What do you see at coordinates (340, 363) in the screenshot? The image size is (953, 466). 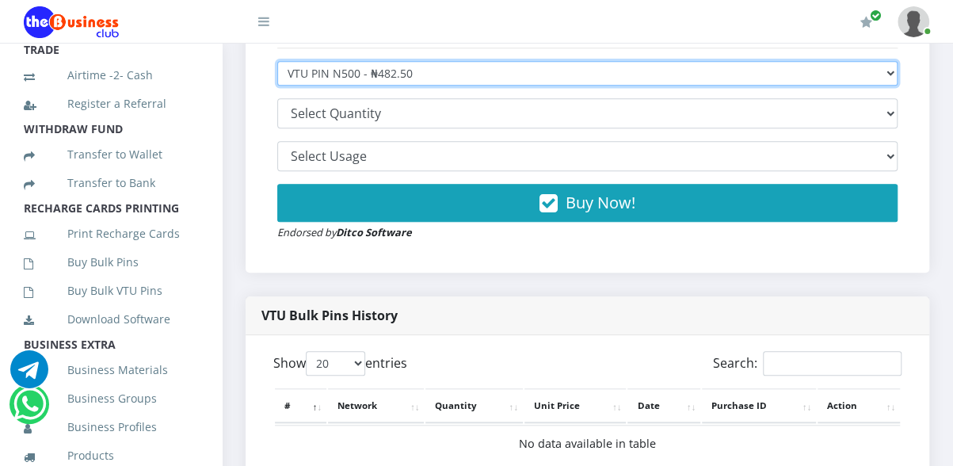 I see `label: Show entries` at bounding box center [340, 363].